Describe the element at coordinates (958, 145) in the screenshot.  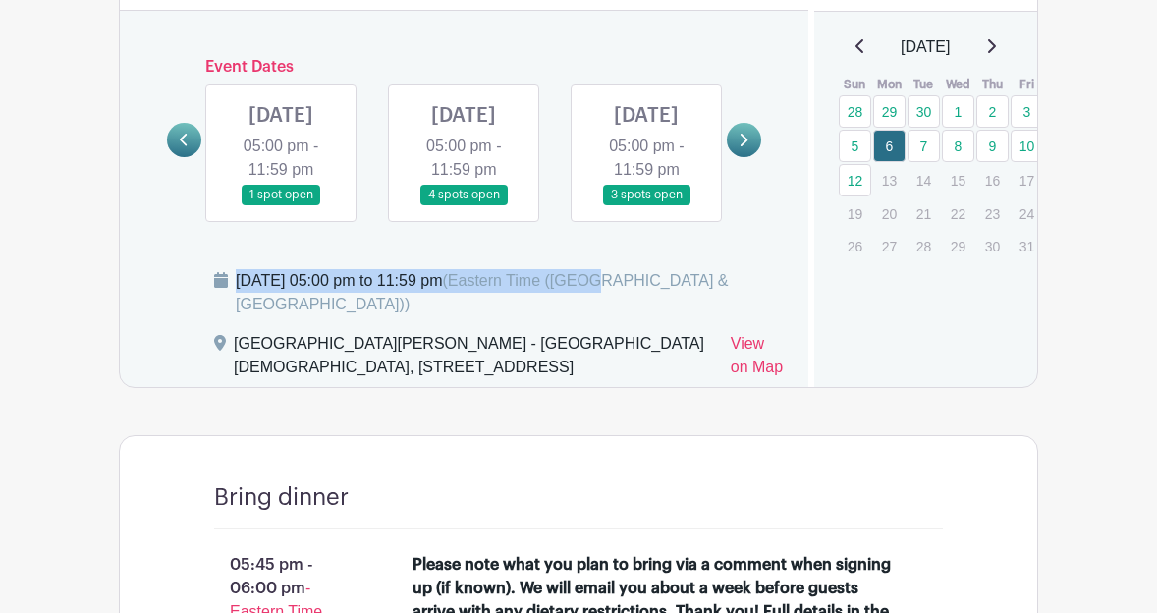
I see `a: 8` at that location.